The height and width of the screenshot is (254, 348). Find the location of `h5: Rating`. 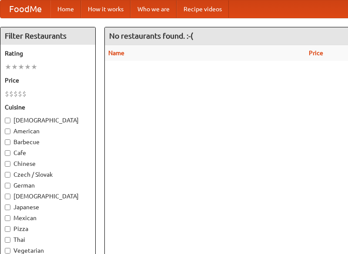

h5: Rating is located at coordinates (48, 54).